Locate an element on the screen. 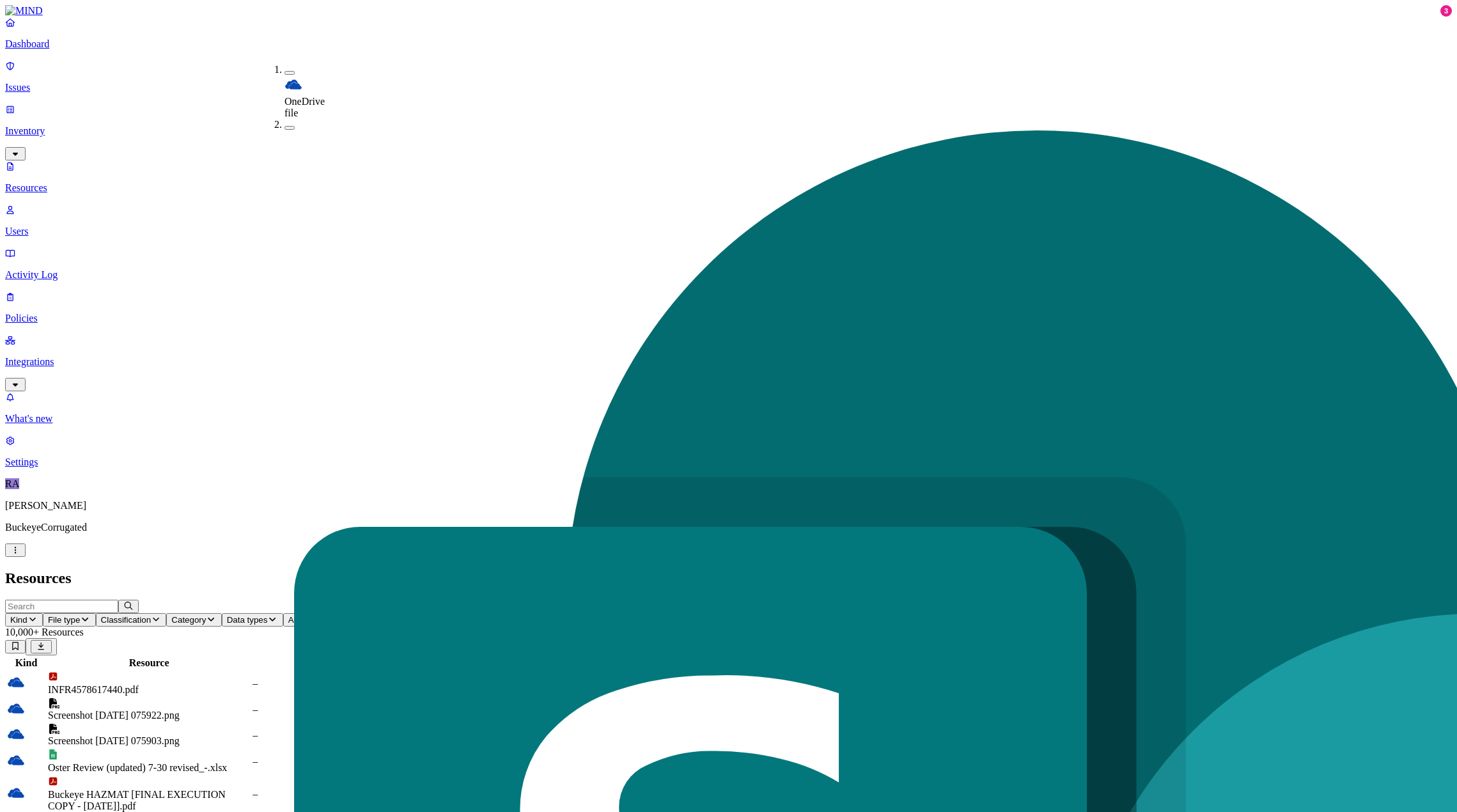 The width and height of the screenshot is (1457, 812). span: RA is located at coordinates (12, 483).